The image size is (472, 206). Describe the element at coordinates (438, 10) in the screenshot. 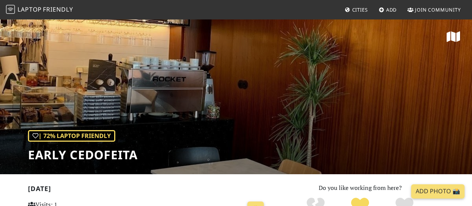

I see `span: Join Community` at that location.